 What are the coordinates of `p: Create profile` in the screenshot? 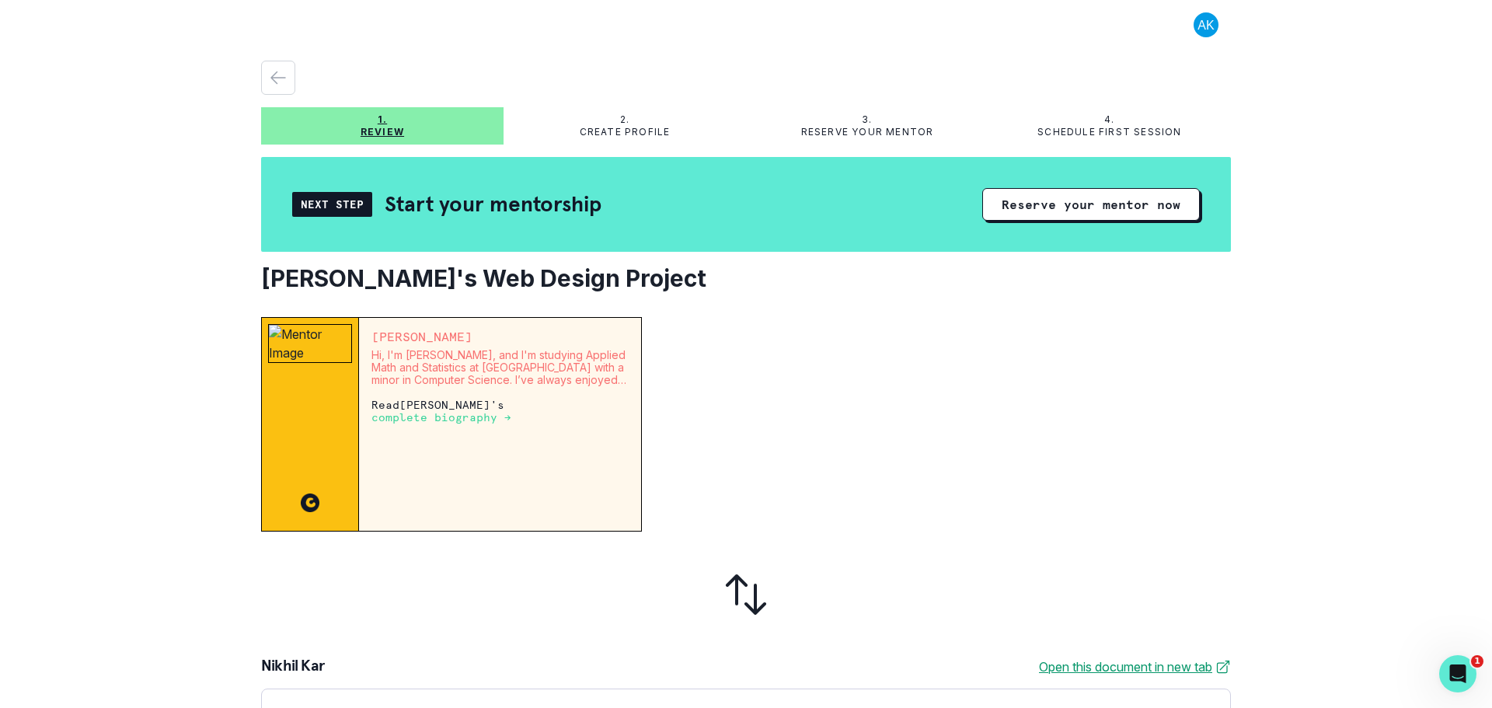 It's located at (625, 132).